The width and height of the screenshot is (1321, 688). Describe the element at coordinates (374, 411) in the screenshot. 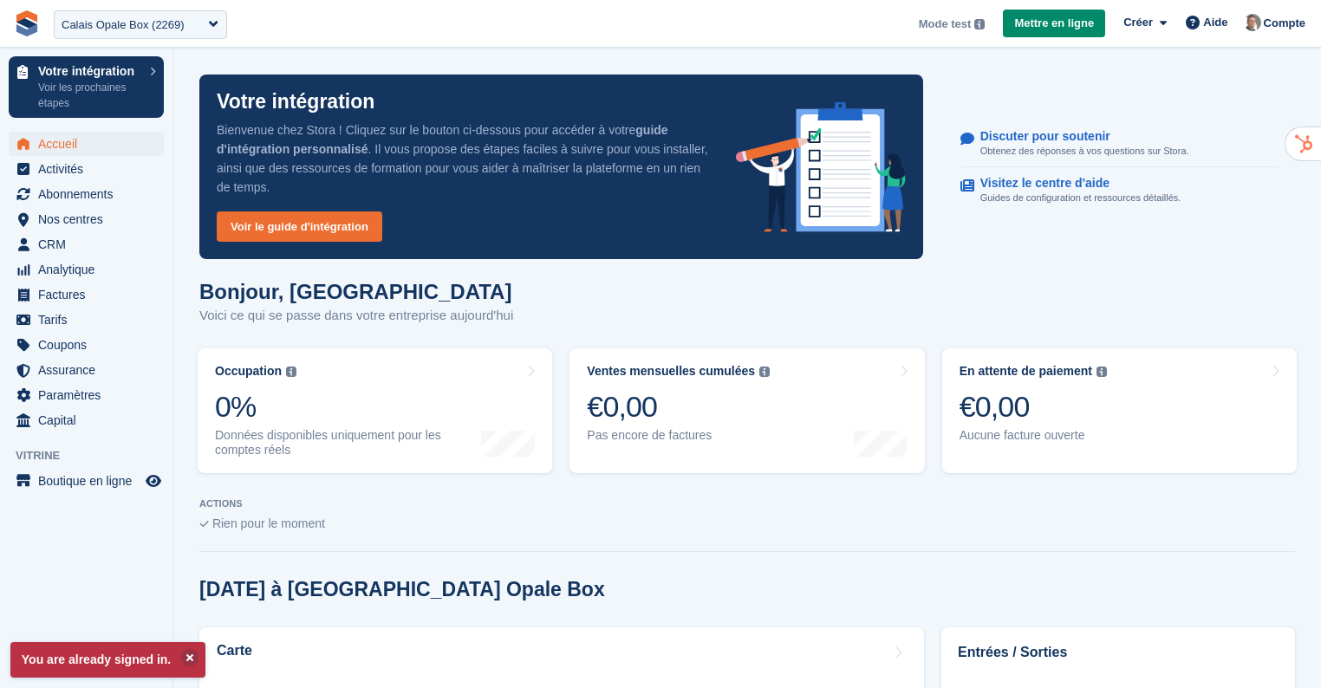

I see `a: Occupation 0% Données disponibles uniquement pour les comptes réels` at that location.